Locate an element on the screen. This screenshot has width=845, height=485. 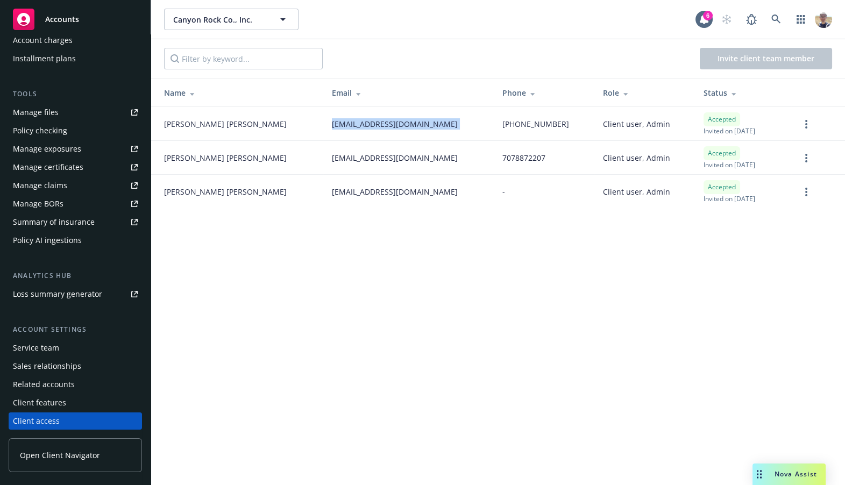
div: Sales relationships is located at coordinates (47, 366).